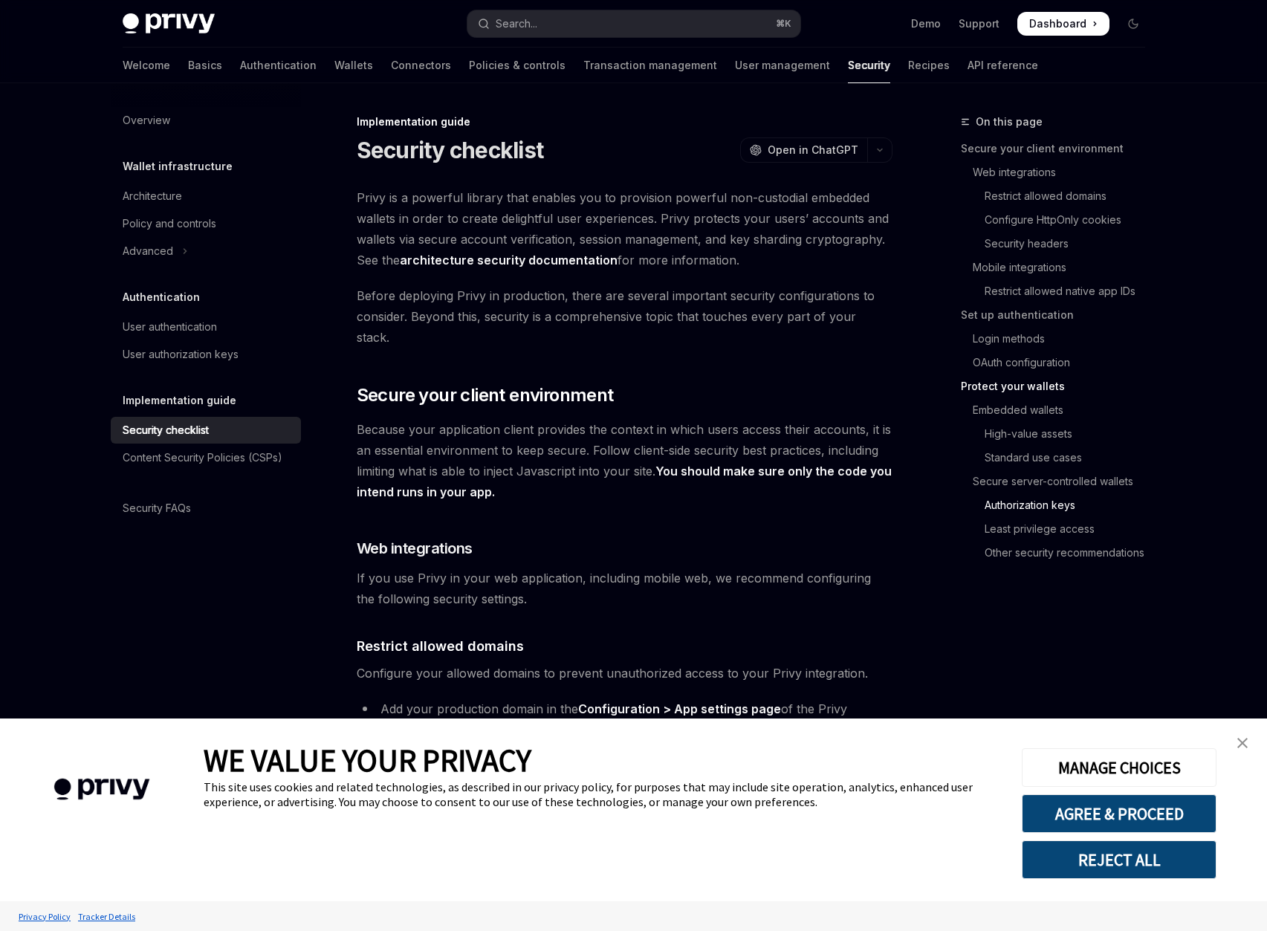 This screenshot has width=1267, height=931. I want to click on span: Configure your allowed domains to prevent unauthorized access to your Privy integration., so click(624, 673).